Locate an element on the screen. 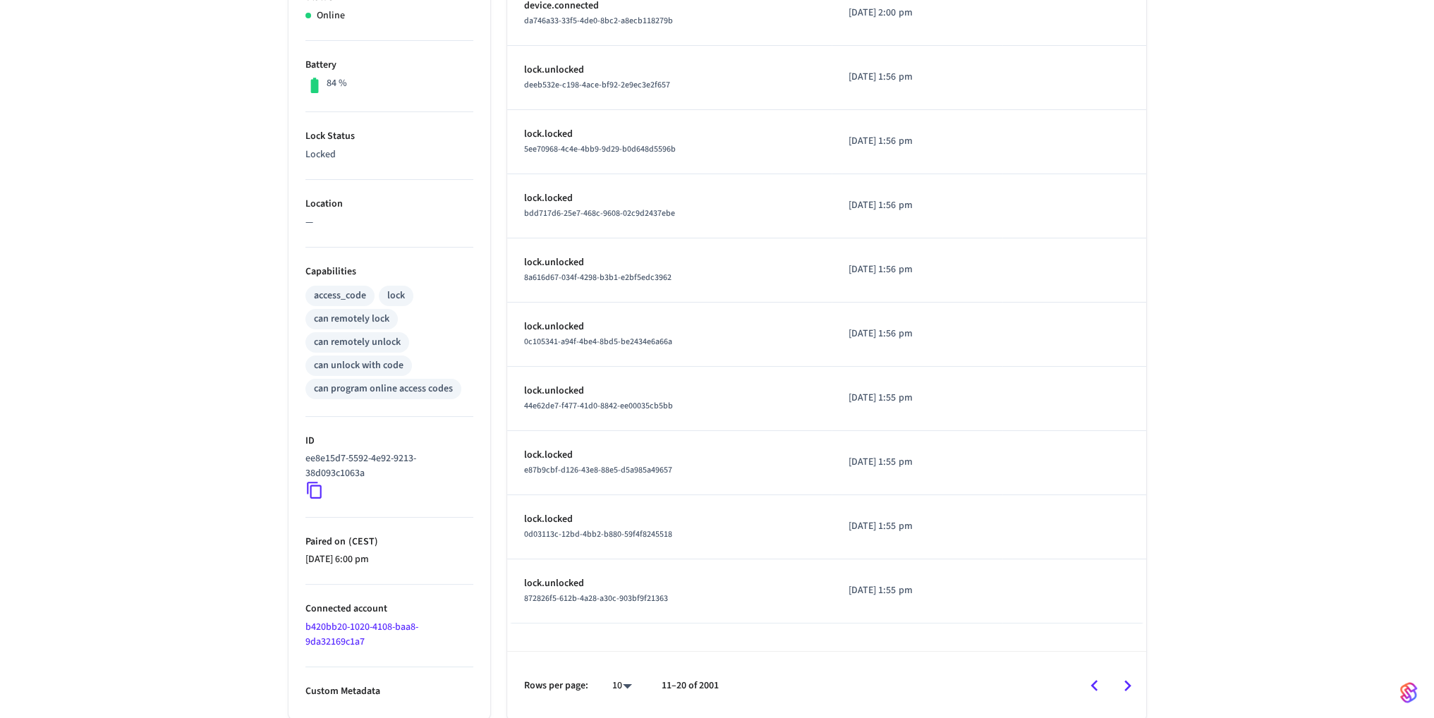  p: ID is located at coordinates (389, 441).